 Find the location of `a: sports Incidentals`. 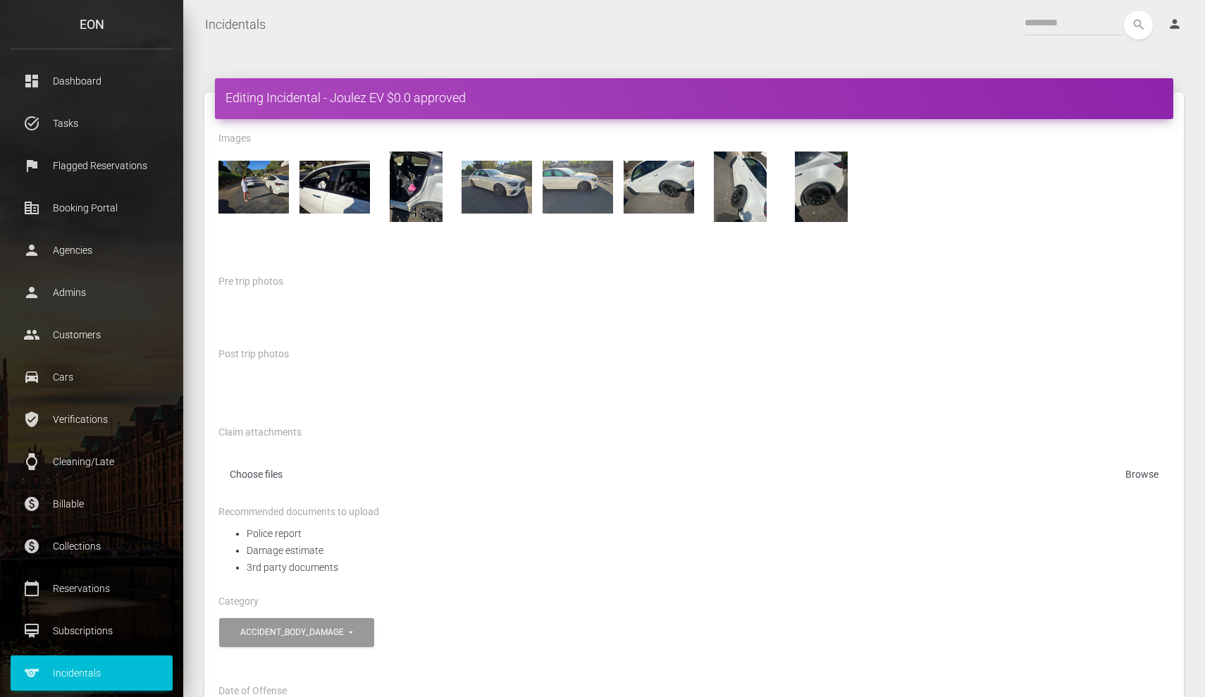

a: sports Incidentals is located at coordinates (92, 673).